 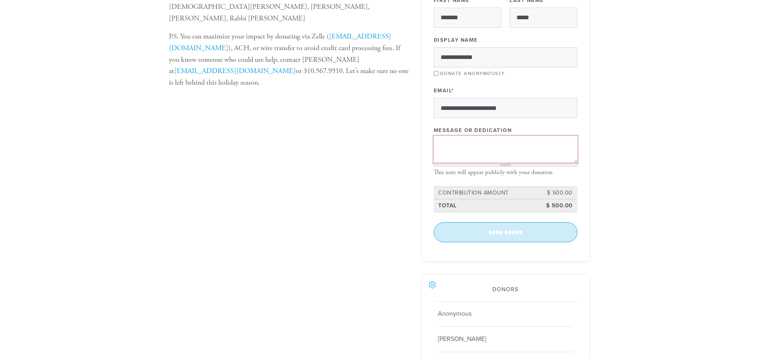 I want to click on span: Anonymous, so click(x=455, y=314).